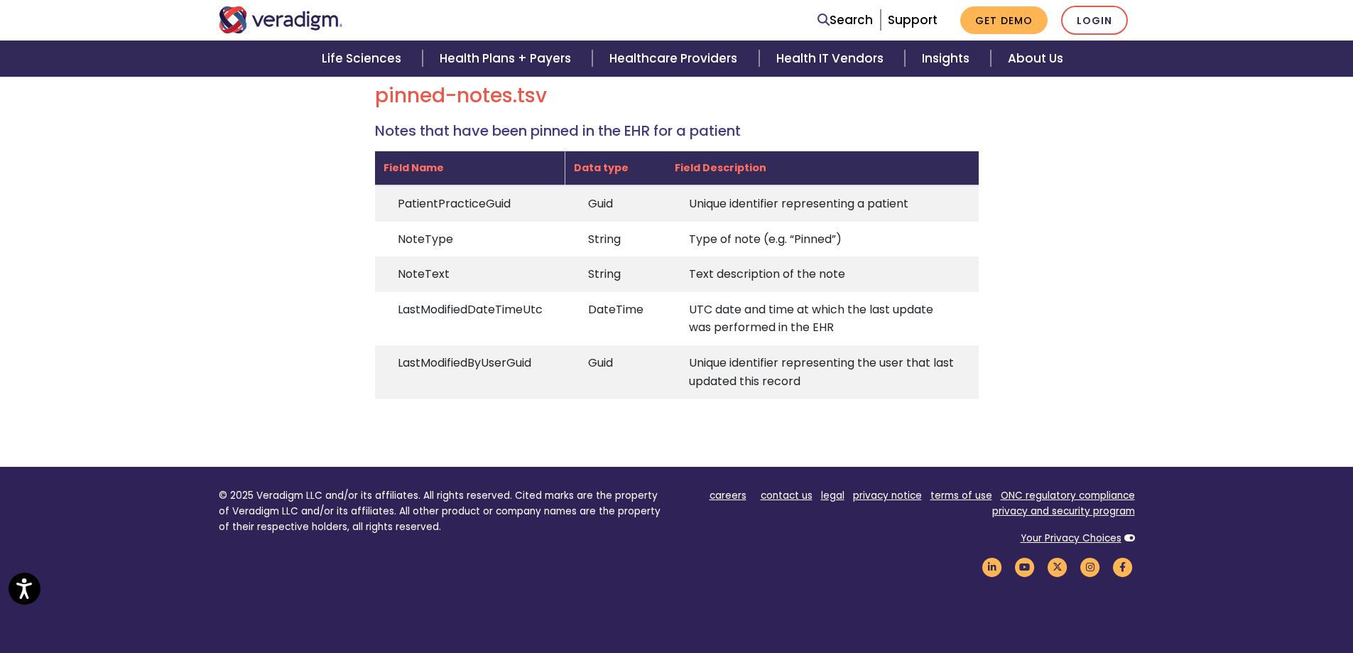 The height and width of the screenshot is (653, 1353). What do you see at coordinates (470, 318) in the screenshot?
I see `td: LastModifiedDateTimeUtc` at bounding box center [470, 318].